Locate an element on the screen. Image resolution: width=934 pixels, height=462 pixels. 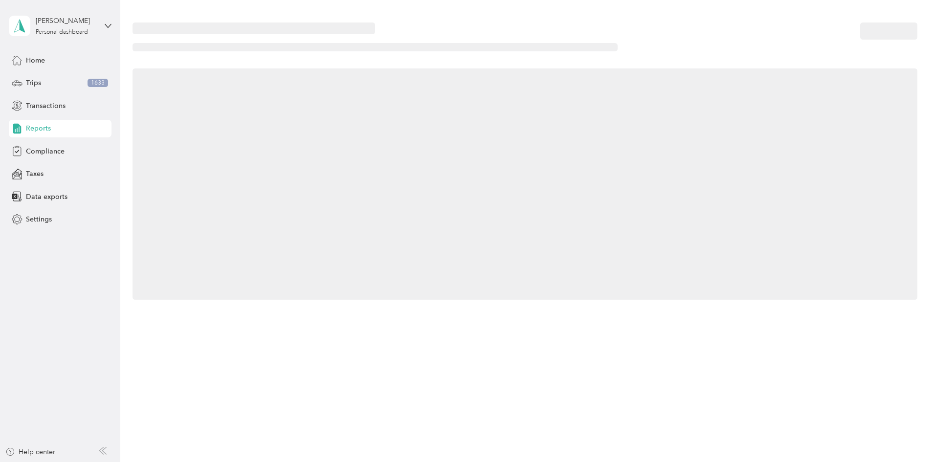
div: Personal dashboard is located at coordinates (62, 32).